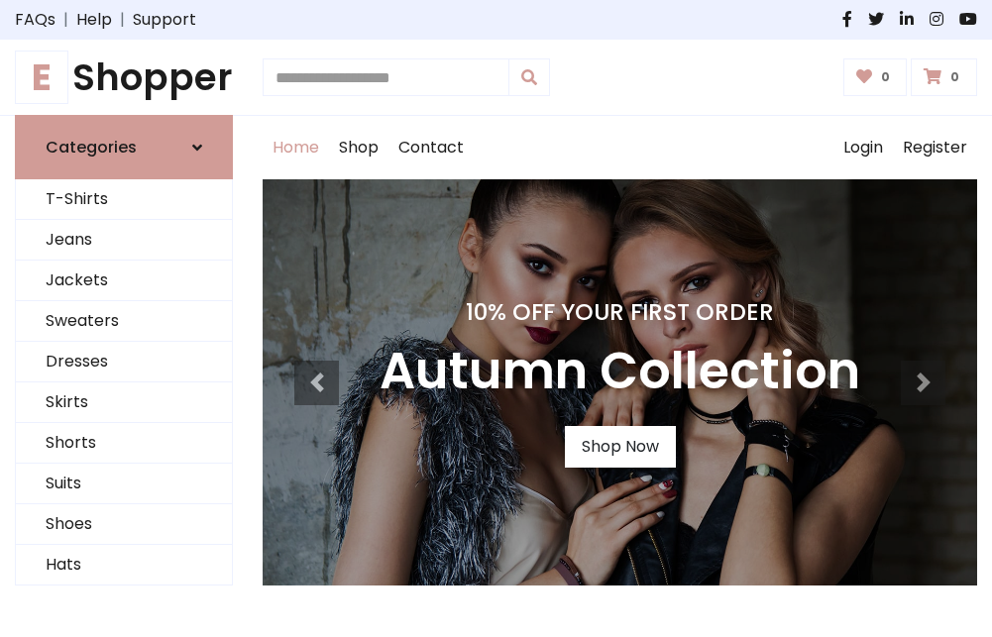 This screenshot has height=637, width=992. What do you see at coordinates (124, 524) in the screenshot?
I see `a: Shoes` at bounding box center [124, 524].